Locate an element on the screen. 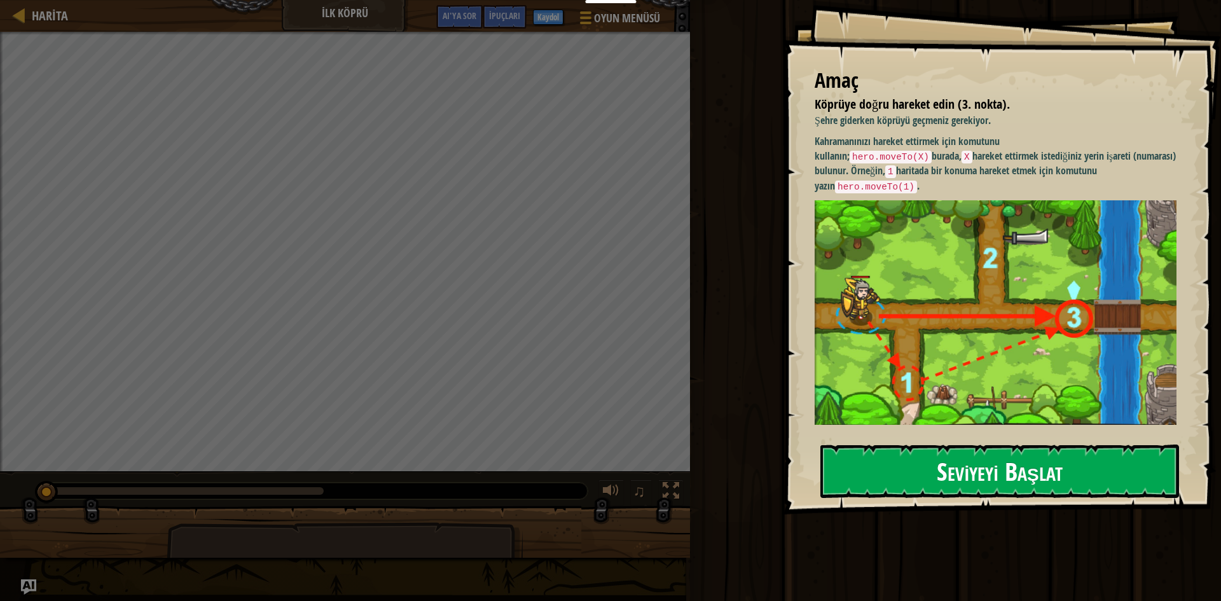 The height and width of the screenshot is (601, 1221). code: hero.moveTo(X) is located at coordinates (890, 157).